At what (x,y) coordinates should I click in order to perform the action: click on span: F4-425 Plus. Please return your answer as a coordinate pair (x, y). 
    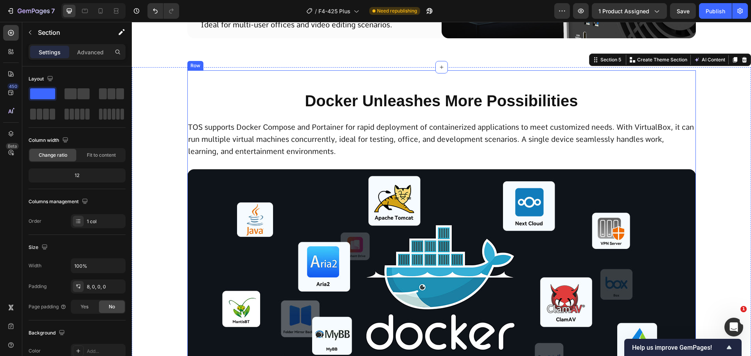
    Looking at the image, I should click on (334, 11).